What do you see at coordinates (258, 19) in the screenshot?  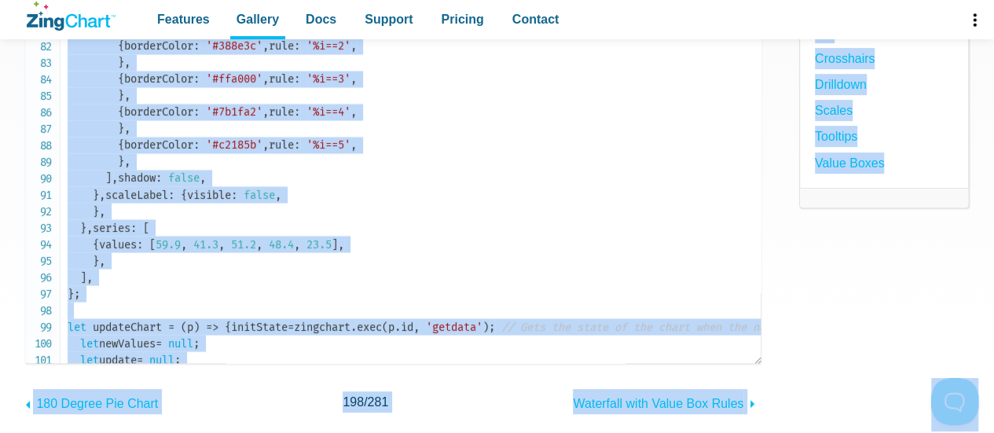 I see `span: Gallery` at bounding box center [258, 19].